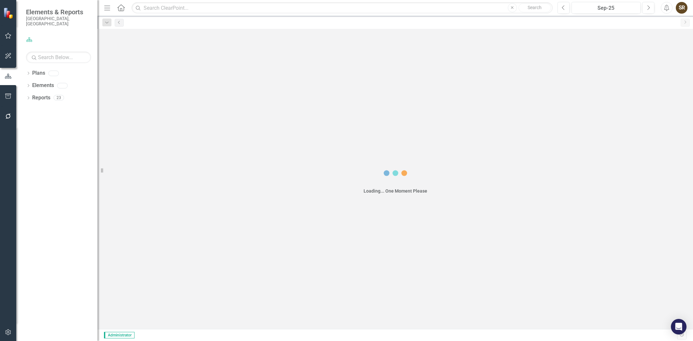 The height and width of the screenshot is (341, 693). What do you see at coordinates (43, 85) in the screenshot?
I see `a: Elements` at bounding box center [43, 85].